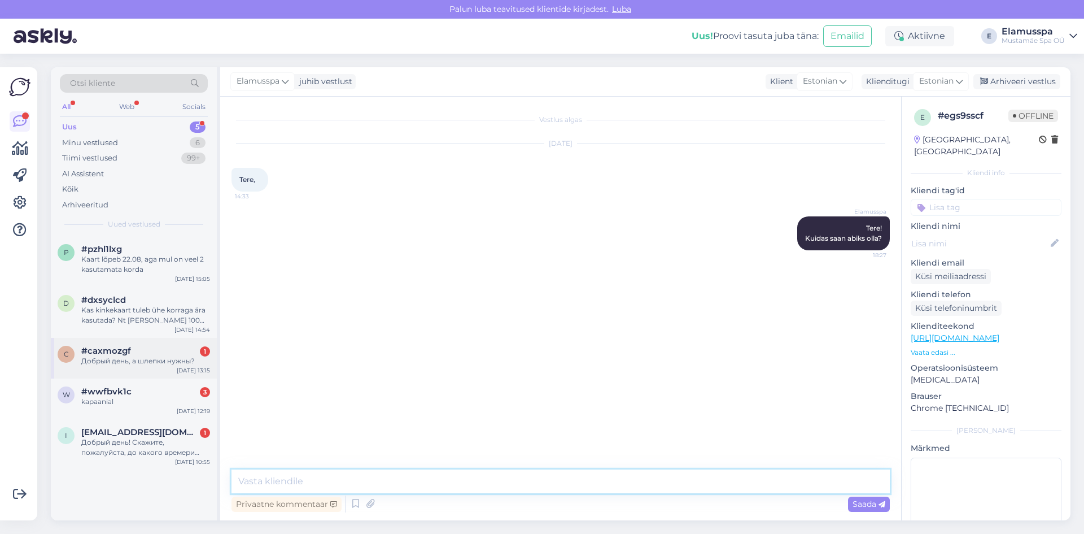  Describe the element at coordinates (980, 243) in the screenshot. I see `input: Lisa nimi` at that location.